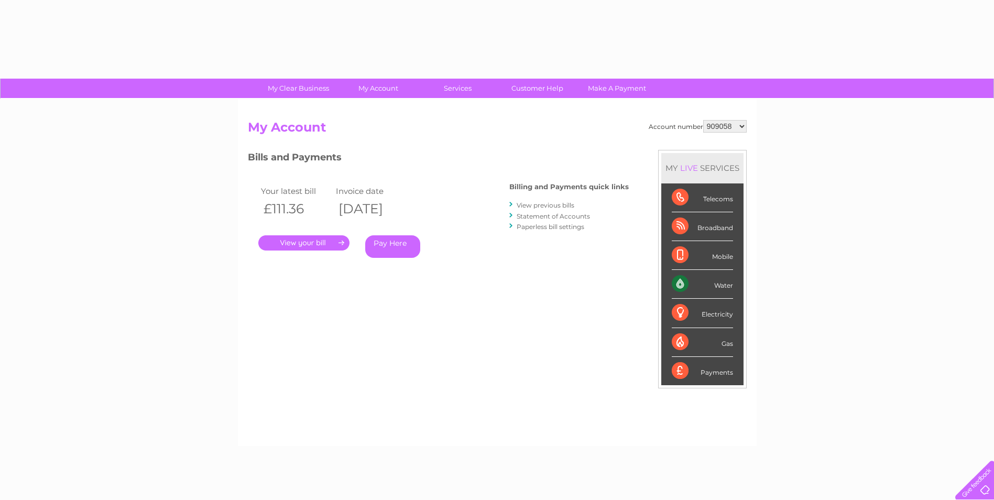 The width and height of the screenshot is (994, 500). What do you see at coordinates (702, 284) in the screenshot?
I see `div: Water` at bounding box center [702, 284].